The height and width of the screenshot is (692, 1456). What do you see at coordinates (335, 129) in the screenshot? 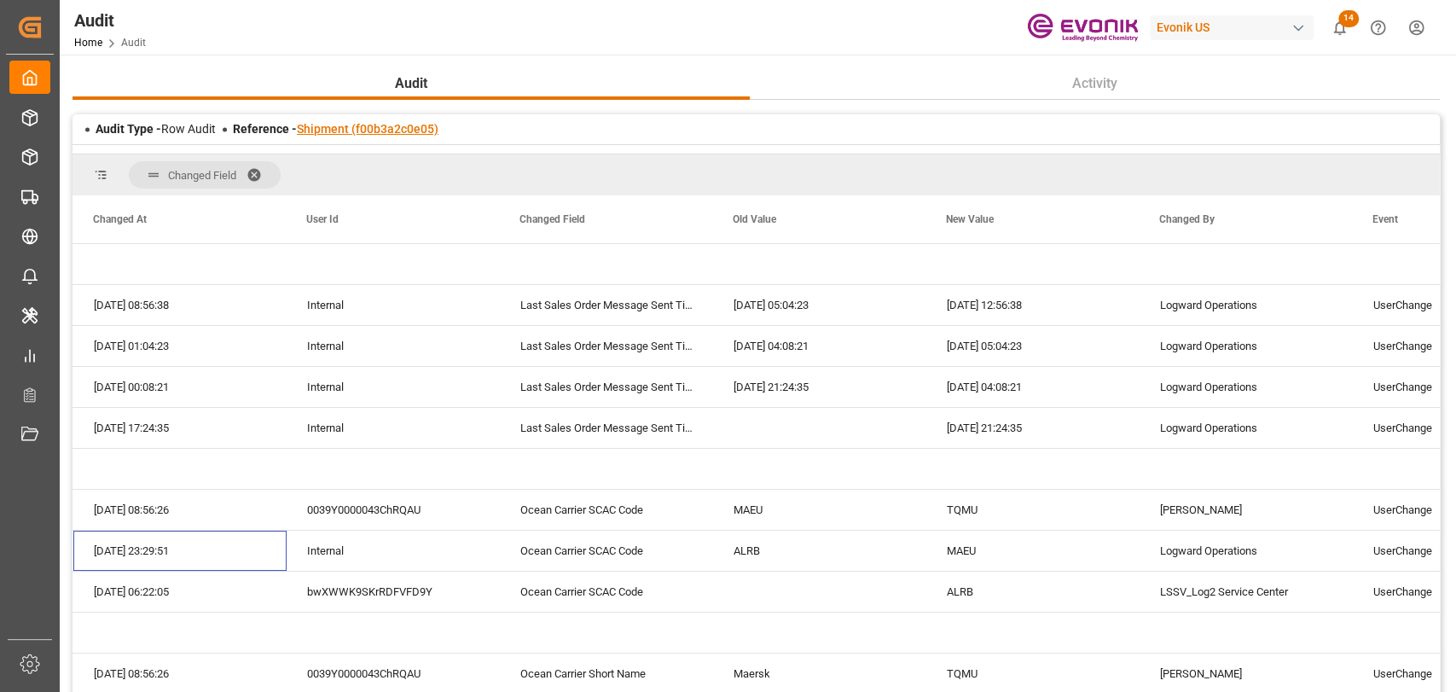
I see `span: Reference -` at bounding box center [335, 129].